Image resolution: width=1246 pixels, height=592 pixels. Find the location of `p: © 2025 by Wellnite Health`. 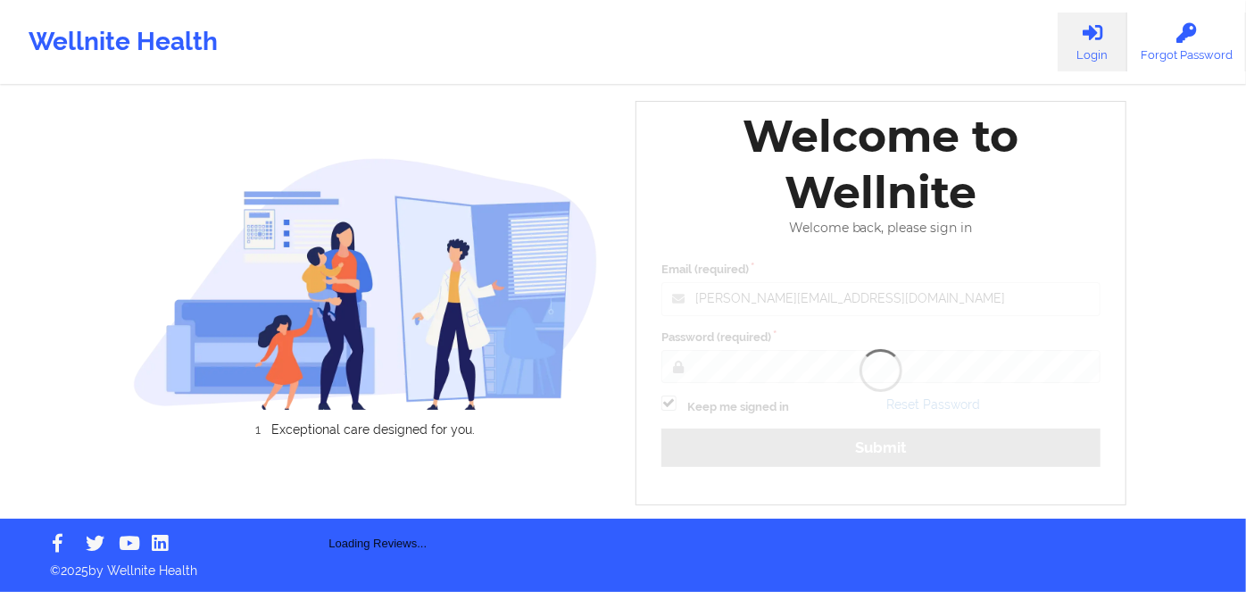

p: © 2025 by Wellnite Health is located at coordinates (623, 564).